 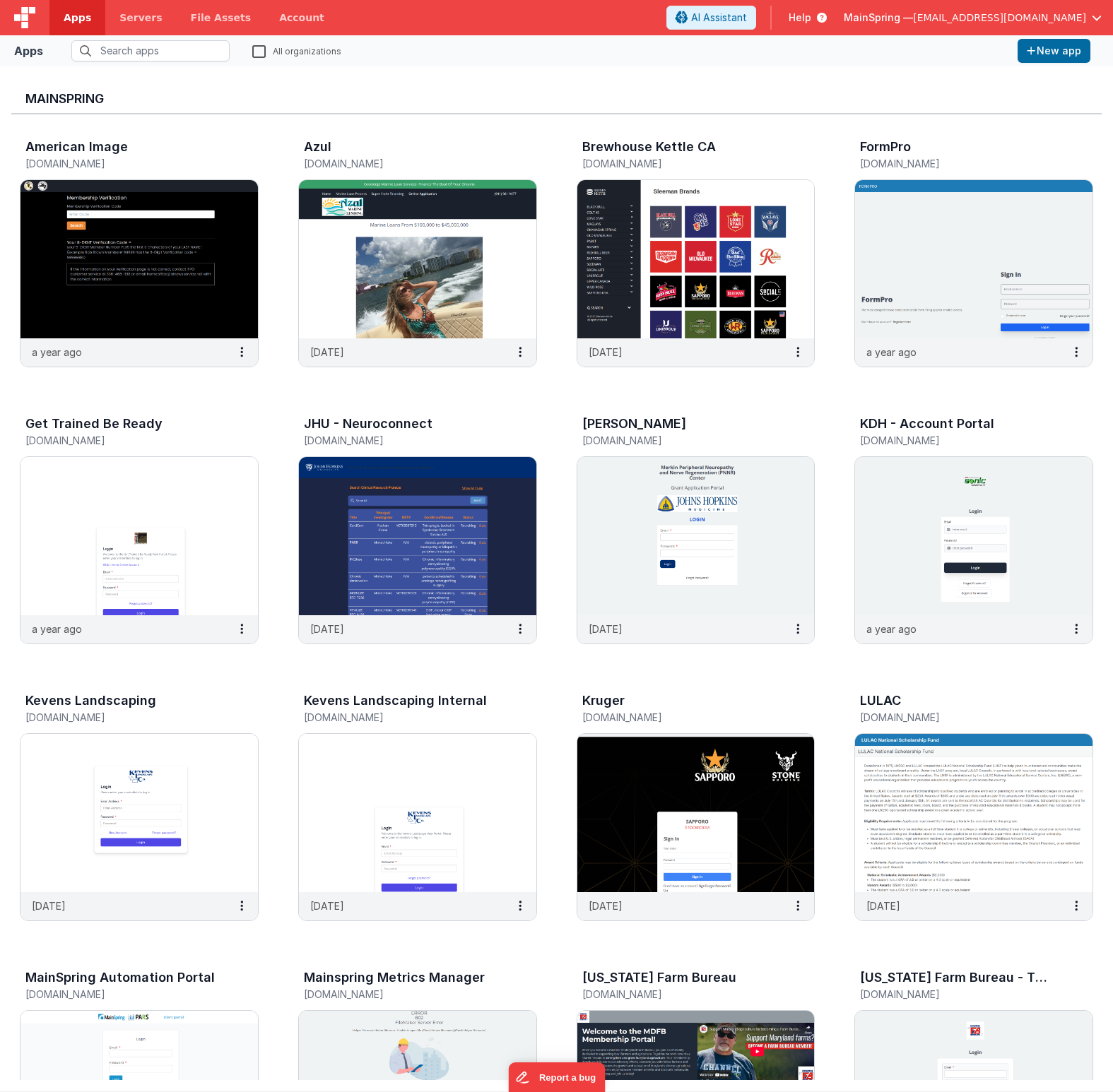 What do you see at coordinates (28, 51) in the screenshot?
I see `div: Apps` at bounding box center [28, 51].